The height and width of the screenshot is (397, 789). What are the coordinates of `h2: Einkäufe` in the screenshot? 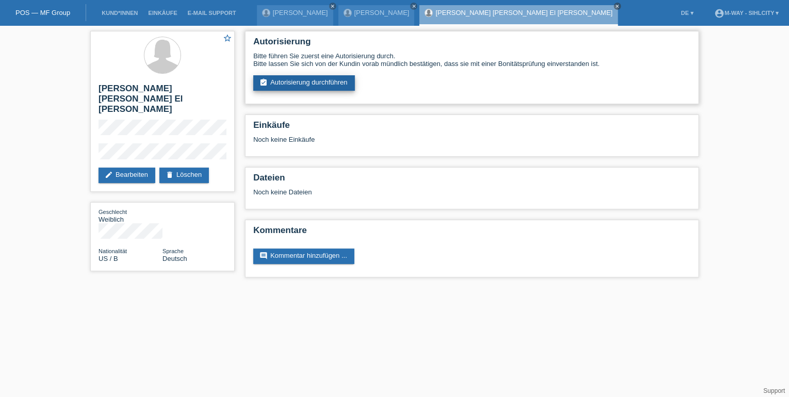 It's located at (472, 128).